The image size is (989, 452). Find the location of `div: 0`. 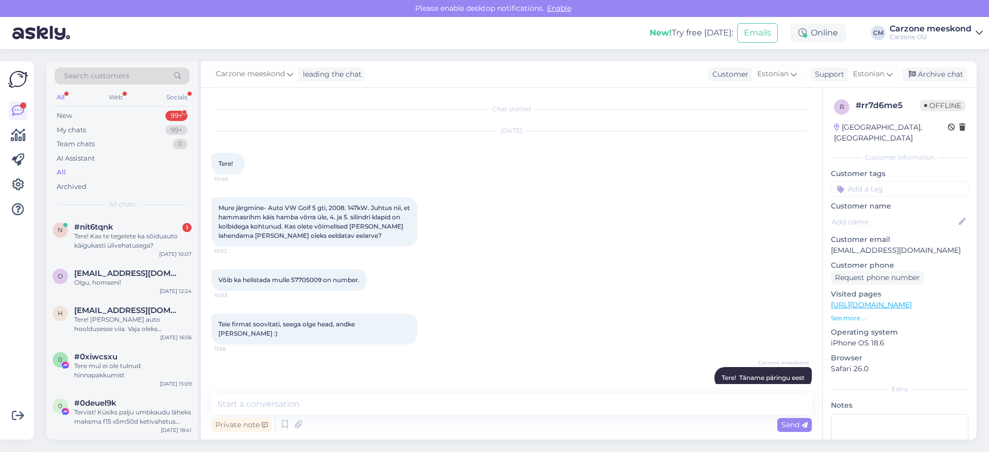

div: 0 is located at coordinates (180, 144).